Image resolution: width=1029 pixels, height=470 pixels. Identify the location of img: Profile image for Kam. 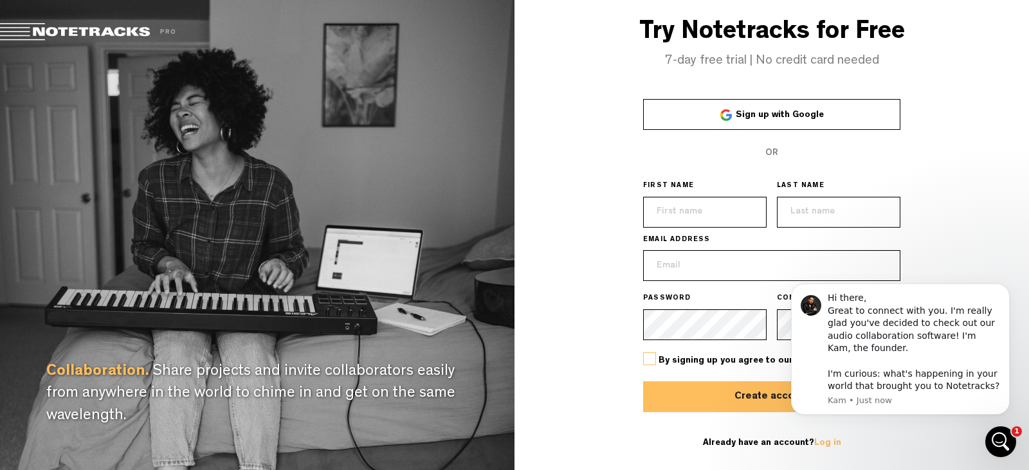
(39, 41).